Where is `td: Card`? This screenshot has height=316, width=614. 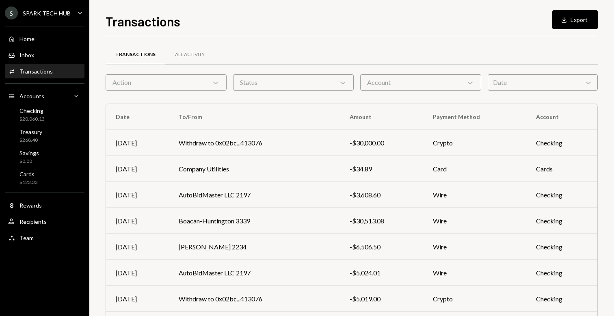 td: Card is located at coordinates (475, 169).